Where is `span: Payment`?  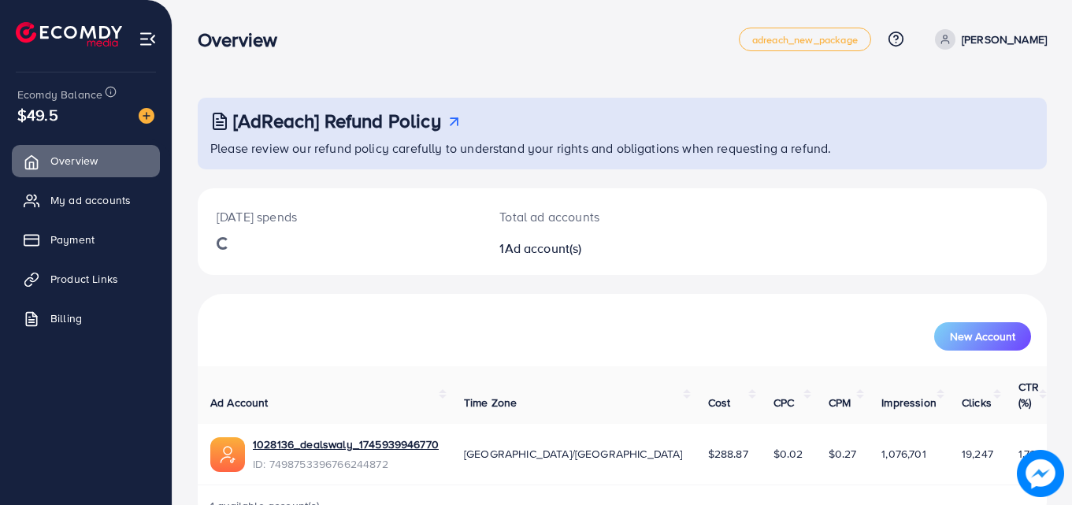
span: Payment is located at coordinates (72, 240).